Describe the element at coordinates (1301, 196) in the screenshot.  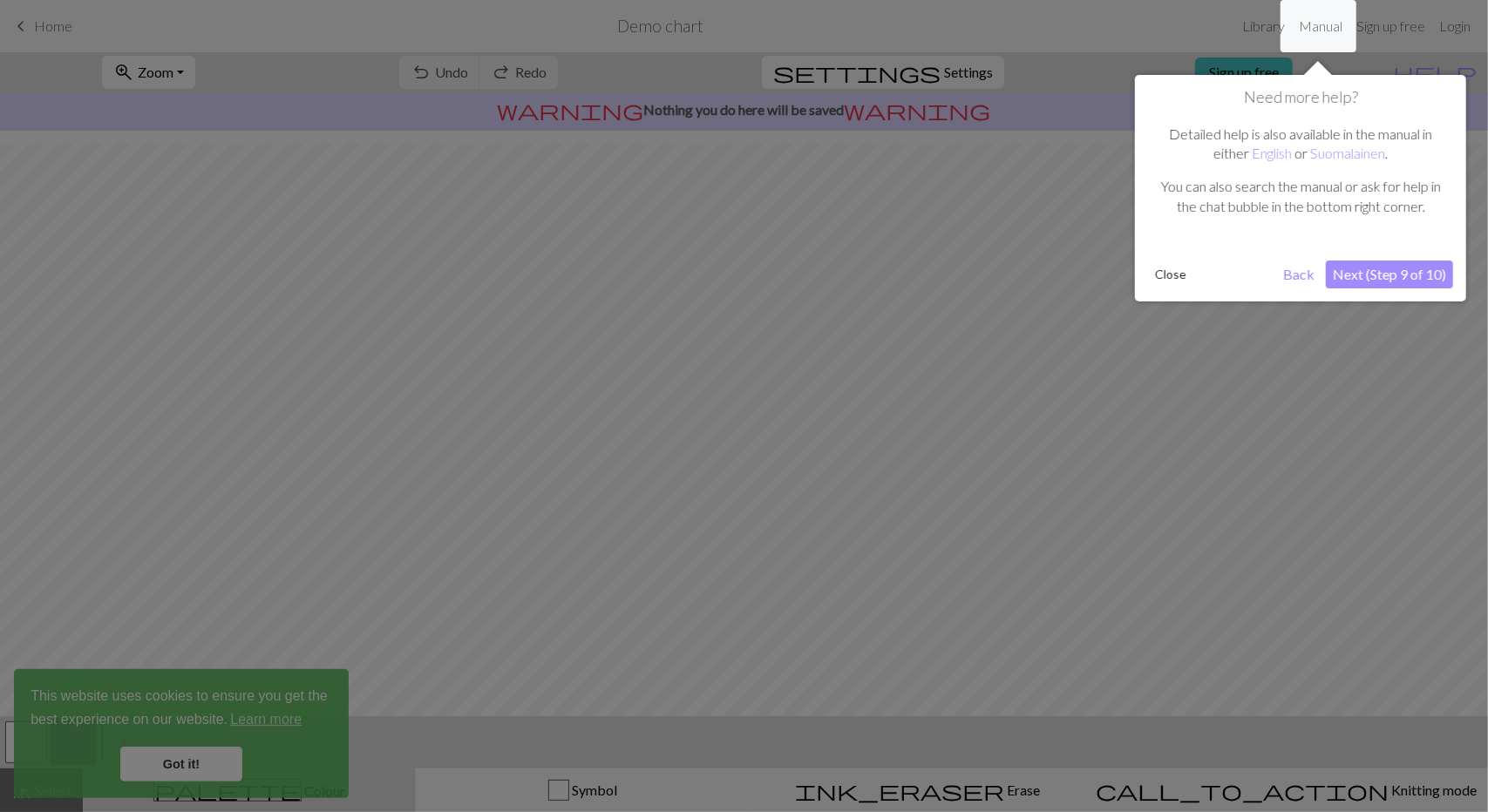
I see `p: You can also search the manual or ask for help in the chat bubble in the bottom right corner.` at that location.